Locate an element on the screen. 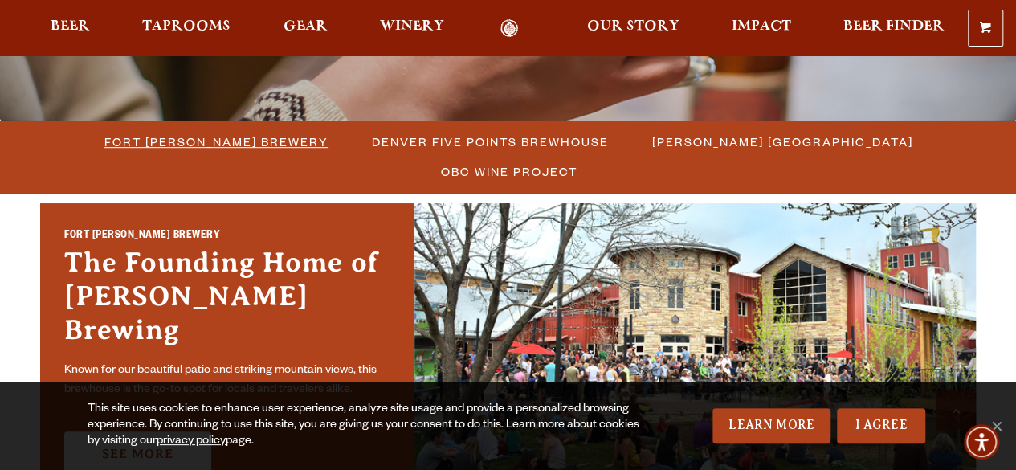  div: This site uses cookies to enhance user experience, analyze site usage and provide a personalized ... is located at coordinates (368, 426).